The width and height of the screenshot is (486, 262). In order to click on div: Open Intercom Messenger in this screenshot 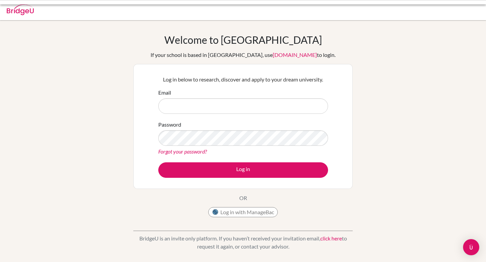, I will do `click(471, 247)`.